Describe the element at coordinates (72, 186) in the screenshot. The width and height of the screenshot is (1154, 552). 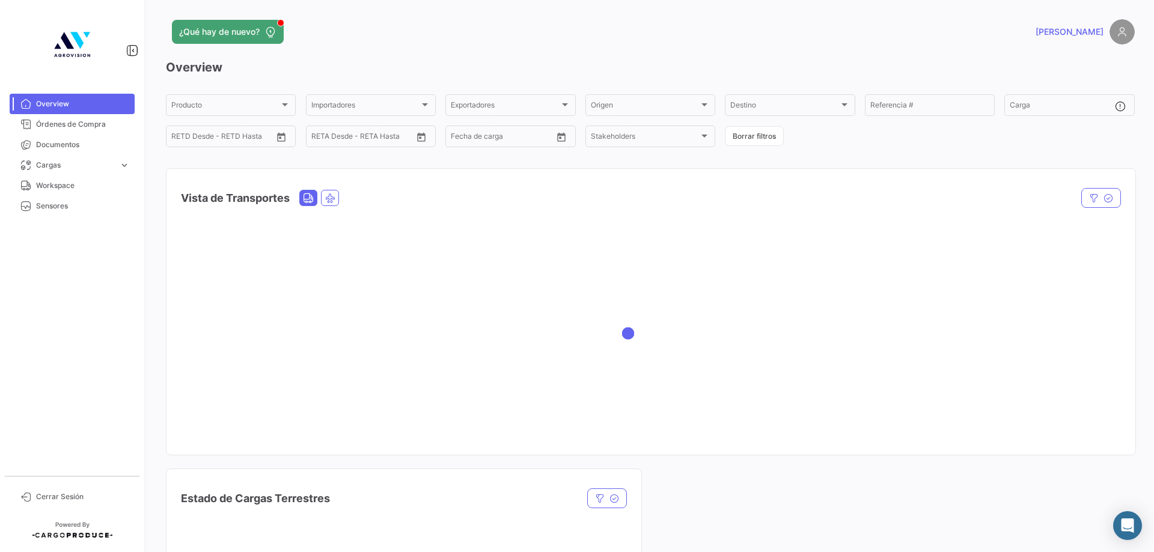
I see `a: Workspace` at that location.